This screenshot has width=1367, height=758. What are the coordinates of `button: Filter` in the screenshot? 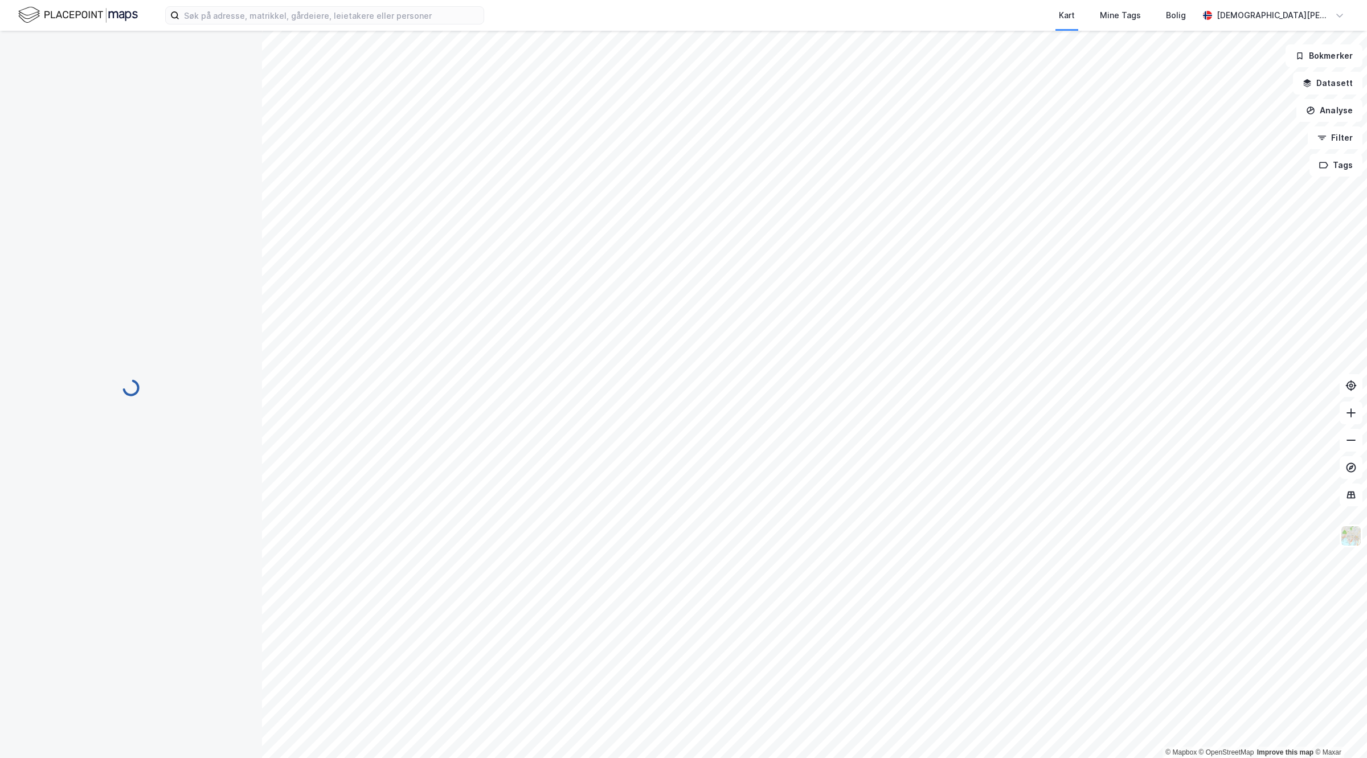 It's located at (1335, 138).